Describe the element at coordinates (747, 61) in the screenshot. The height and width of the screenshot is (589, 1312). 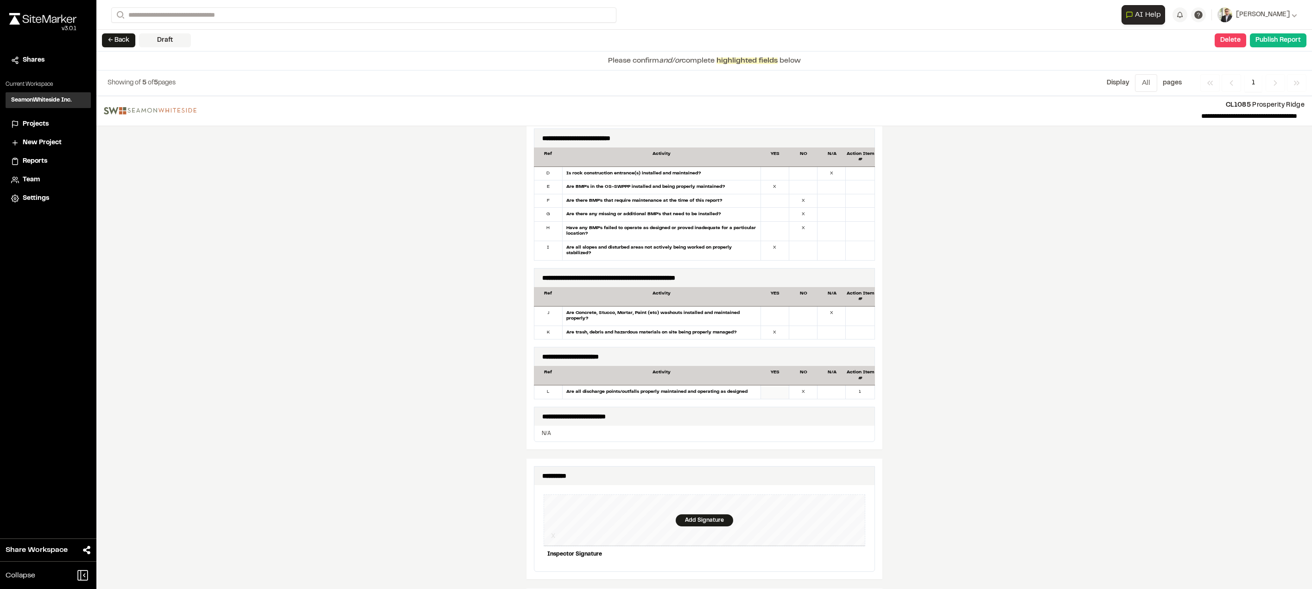
I see `span: highlighted fields` at that location.